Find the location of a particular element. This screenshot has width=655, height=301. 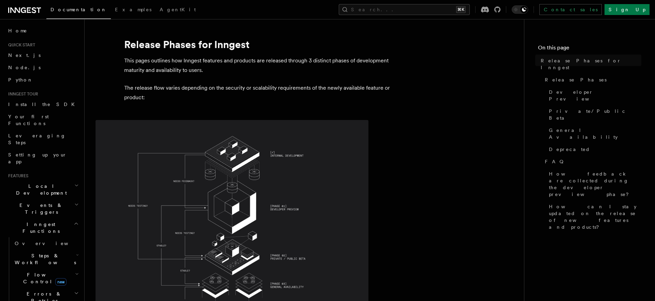

a: How feedback are collected during the developer preview phase? is located at coordinates (594, 184).